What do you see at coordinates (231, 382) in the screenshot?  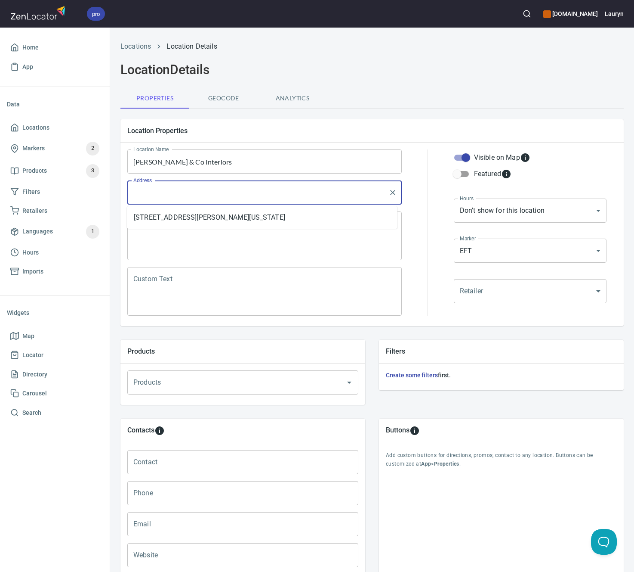 I see `input: Products` at bounding box center [231, 382].